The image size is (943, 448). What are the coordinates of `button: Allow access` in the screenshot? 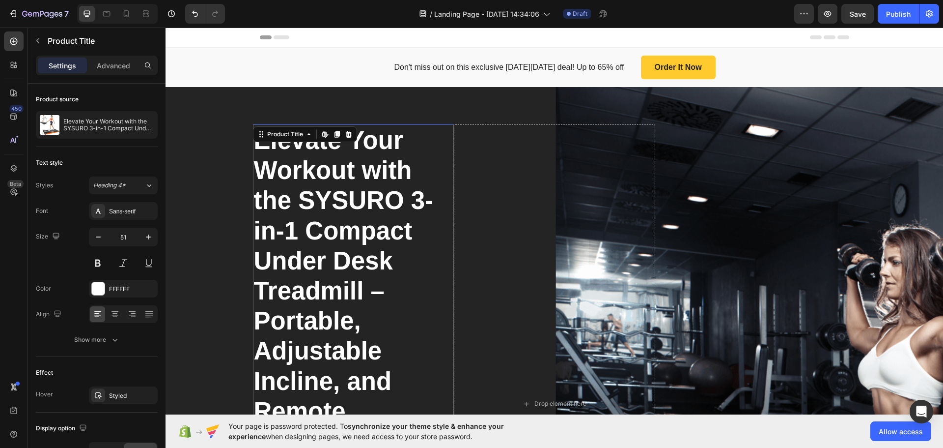 It's located at (901, 431).